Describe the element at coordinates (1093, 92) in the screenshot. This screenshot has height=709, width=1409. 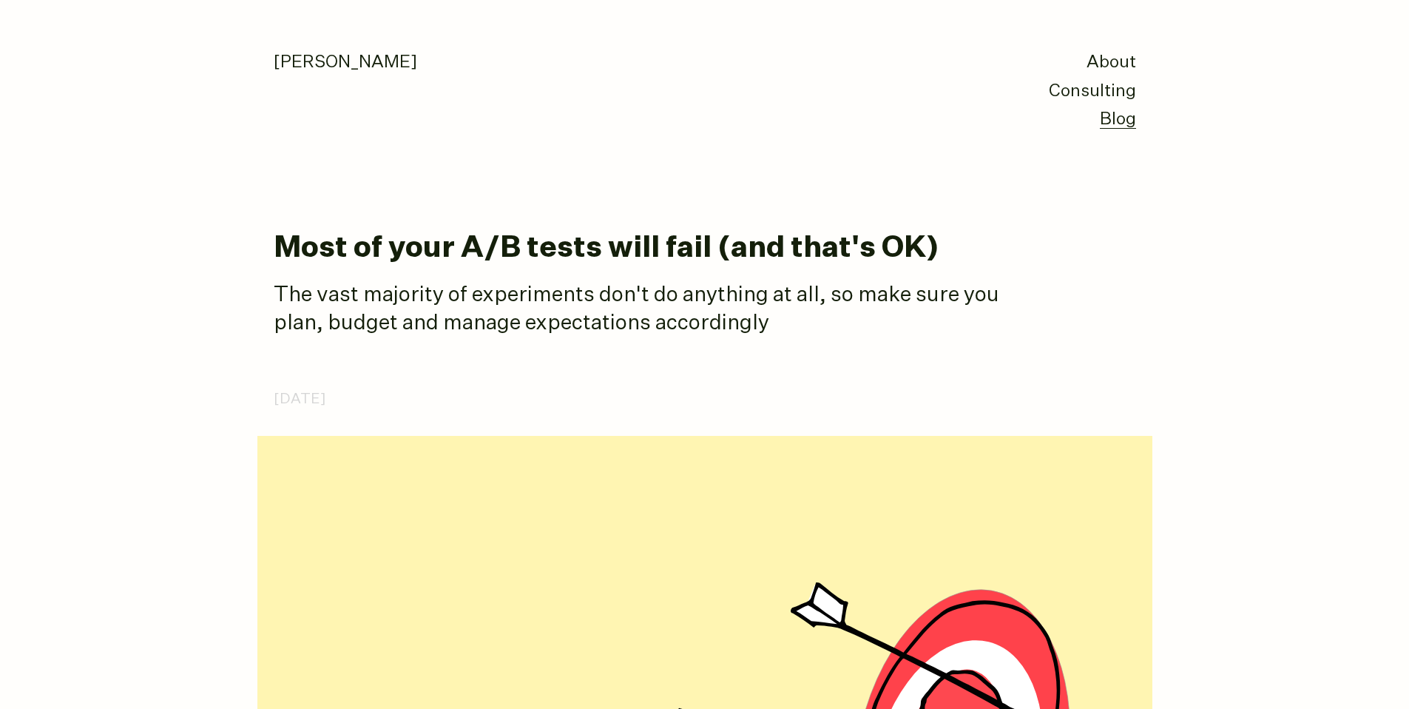
I see `nav: primary` at that location.